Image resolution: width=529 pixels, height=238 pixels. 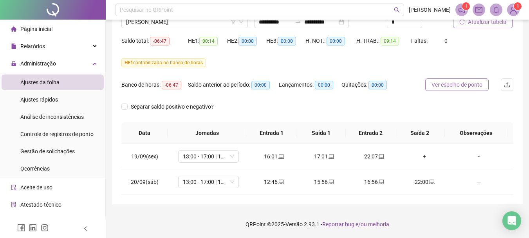 I want to click on span: 0, so click(x=446, y=41).